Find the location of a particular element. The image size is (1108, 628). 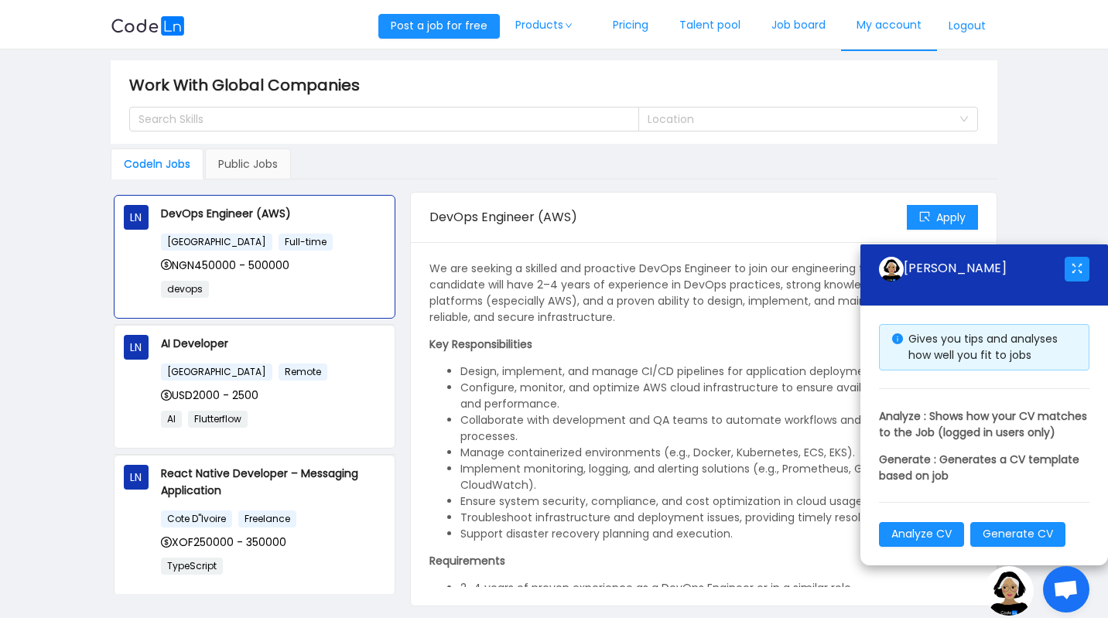

p: We are seeking a skilled and proactive DevOps Engineer to join our engineering team. The ideal ca... is located at coordinates (703, 293).